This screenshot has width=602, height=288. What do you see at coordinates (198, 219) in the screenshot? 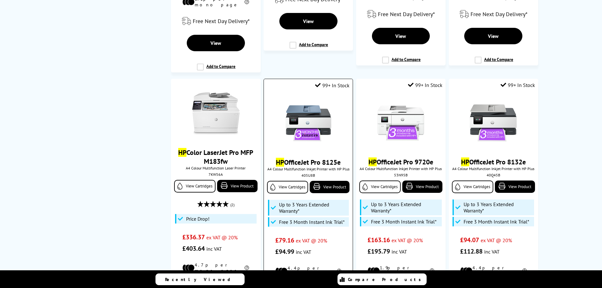
I see `span: Price Drop!` at bounding box center [198, 219].